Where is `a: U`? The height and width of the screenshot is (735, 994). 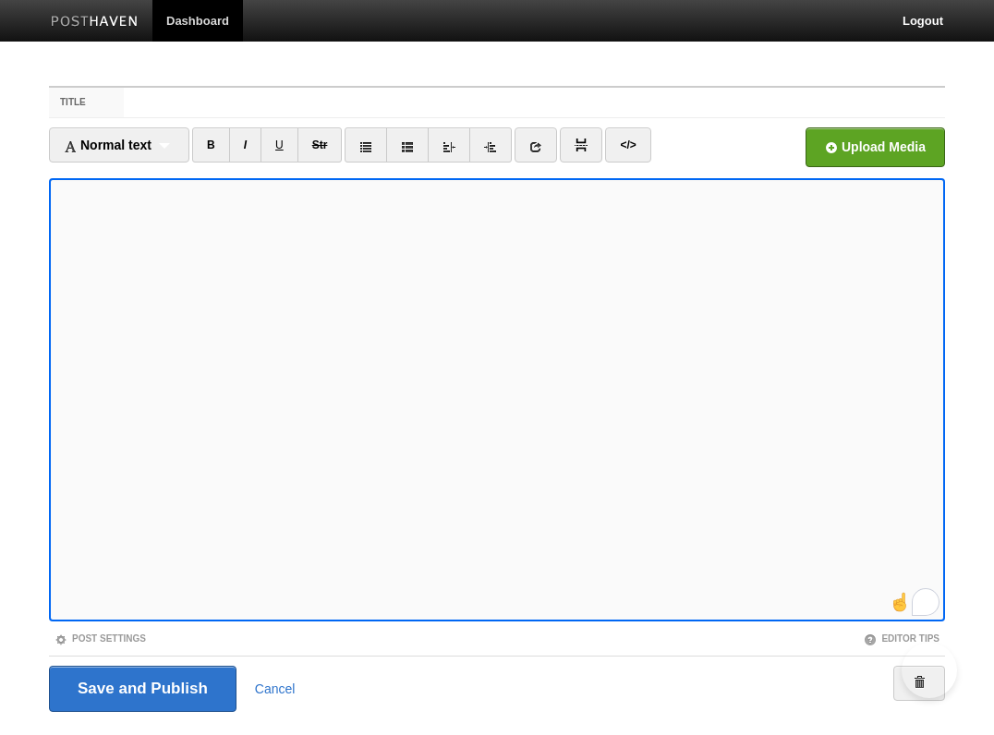
a: U is located at coordinates (279, 145).